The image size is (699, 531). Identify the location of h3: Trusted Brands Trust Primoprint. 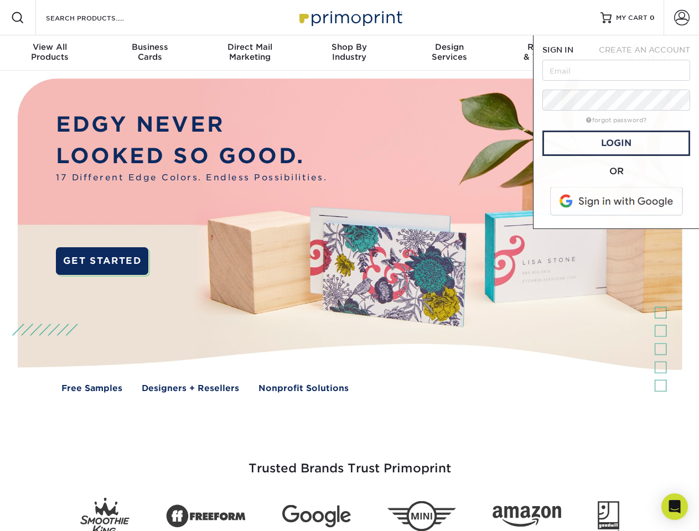
(350, 462).